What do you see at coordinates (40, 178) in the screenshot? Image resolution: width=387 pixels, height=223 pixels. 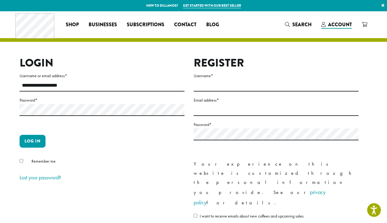 I see `a: Lost your password?` at bounding box center [40, 178].